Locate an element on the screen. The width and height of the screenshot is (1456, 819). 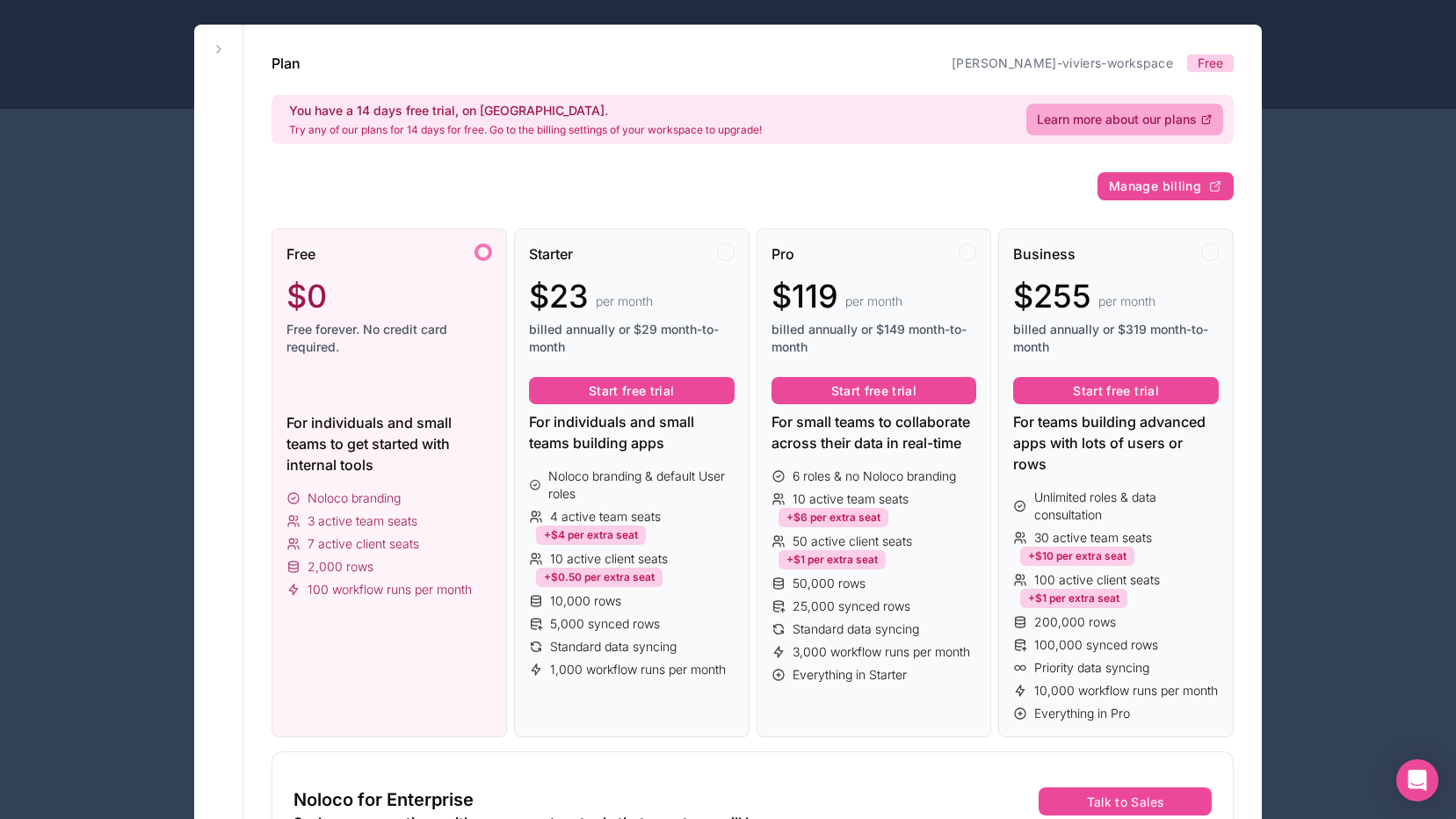
span: 50 active client seats is located at coordinates (852, 541).